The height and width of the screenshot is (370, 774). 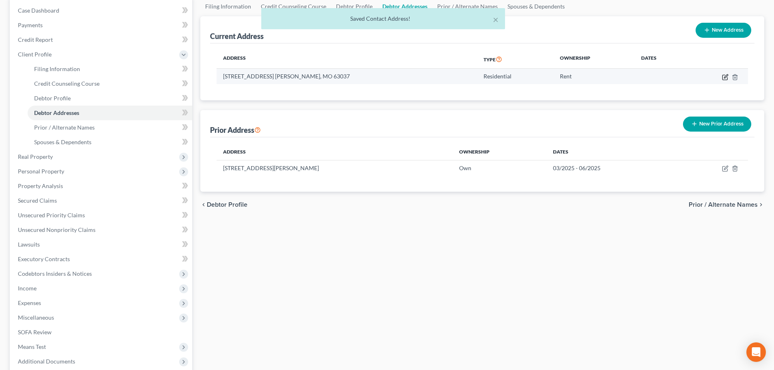 What do you see at coordinates (761, 205) in the screenshot?
I see `i: chevron_right` at bounding box center [761, 205].